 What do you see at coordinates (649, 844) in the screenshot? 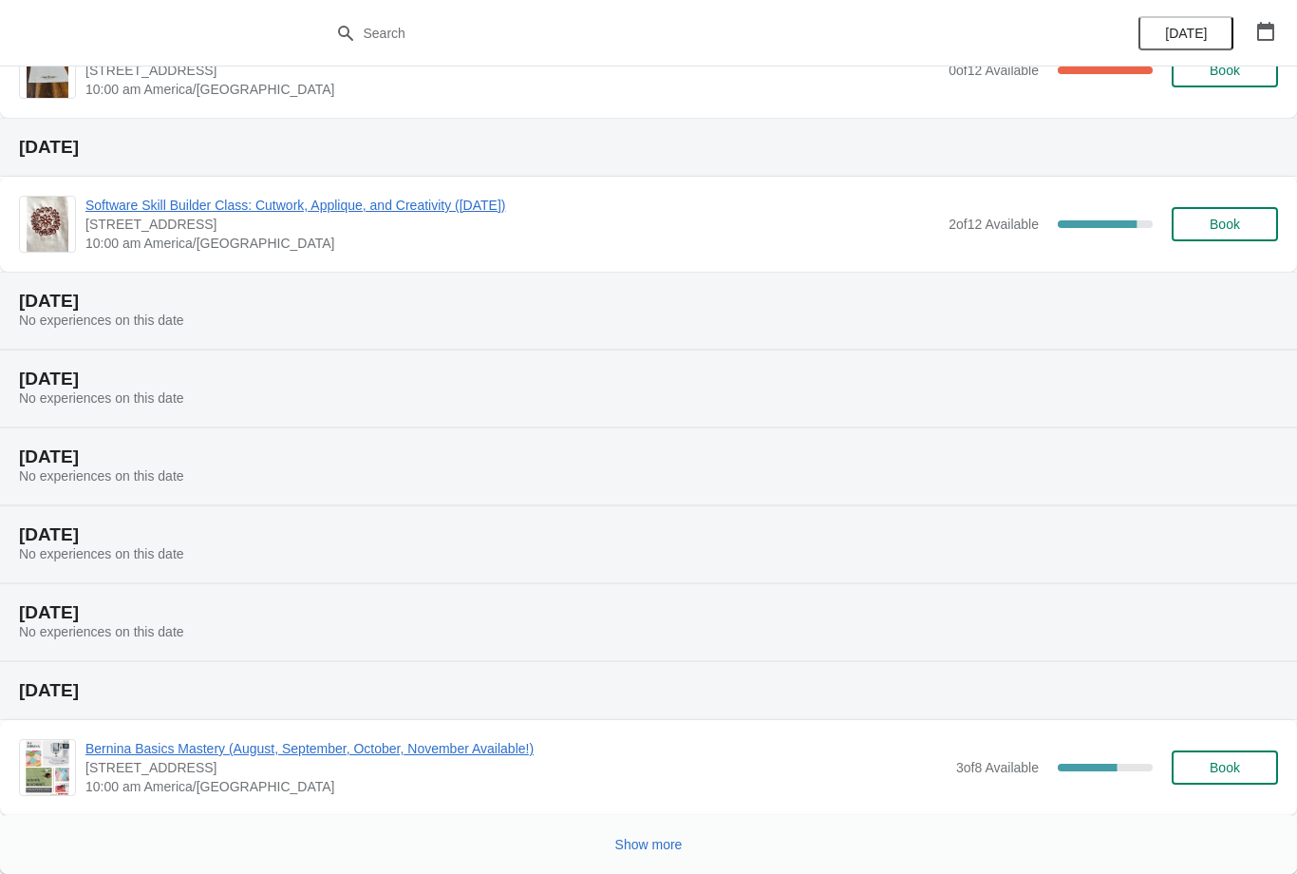
I see `button: Show more` at bounding box center [649, 844].